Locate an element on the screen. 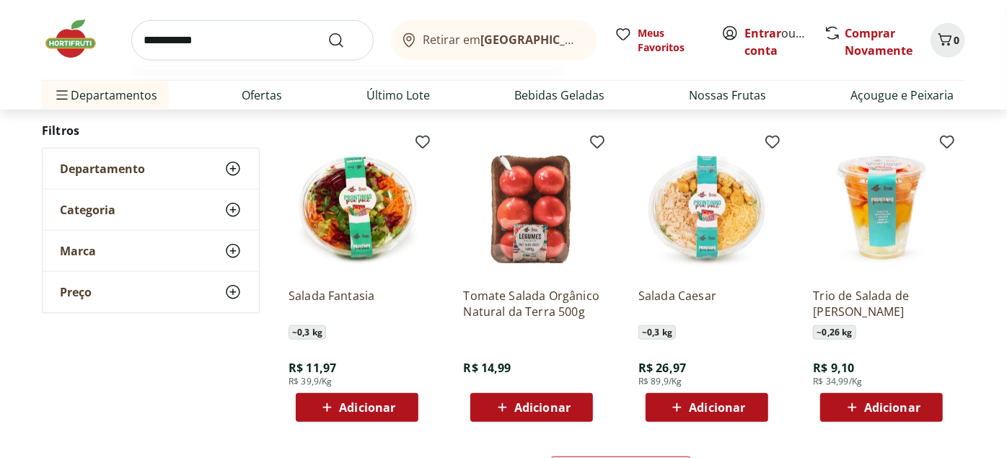  p: Tomate Salada Orgânico Natural da Terra 500g is located at coordinates (532, 304).